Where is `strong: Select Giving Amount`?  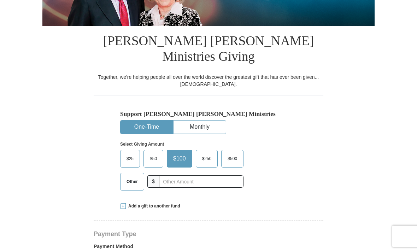
strong: Select Giving Amount is located at coordinates (142, 145).